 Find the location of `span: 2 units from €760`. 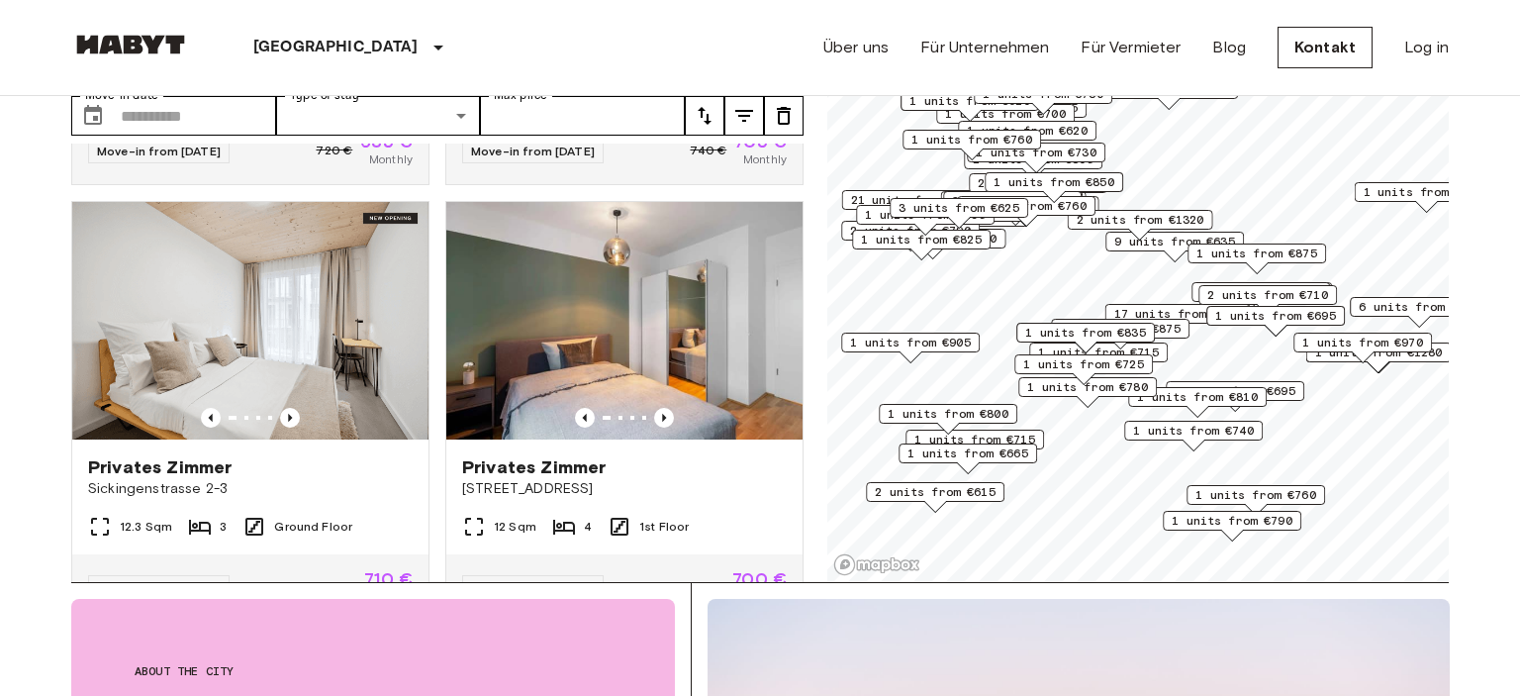

span: 2 units from €760 is located at coordinates (1026, 206).